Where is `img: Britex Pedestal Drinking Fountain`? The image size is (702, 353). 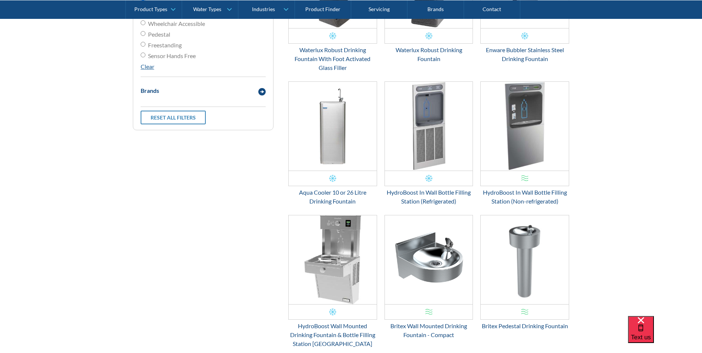 img: Britex Pedestal Drinking Fountain is located at coordinates (525, 260).